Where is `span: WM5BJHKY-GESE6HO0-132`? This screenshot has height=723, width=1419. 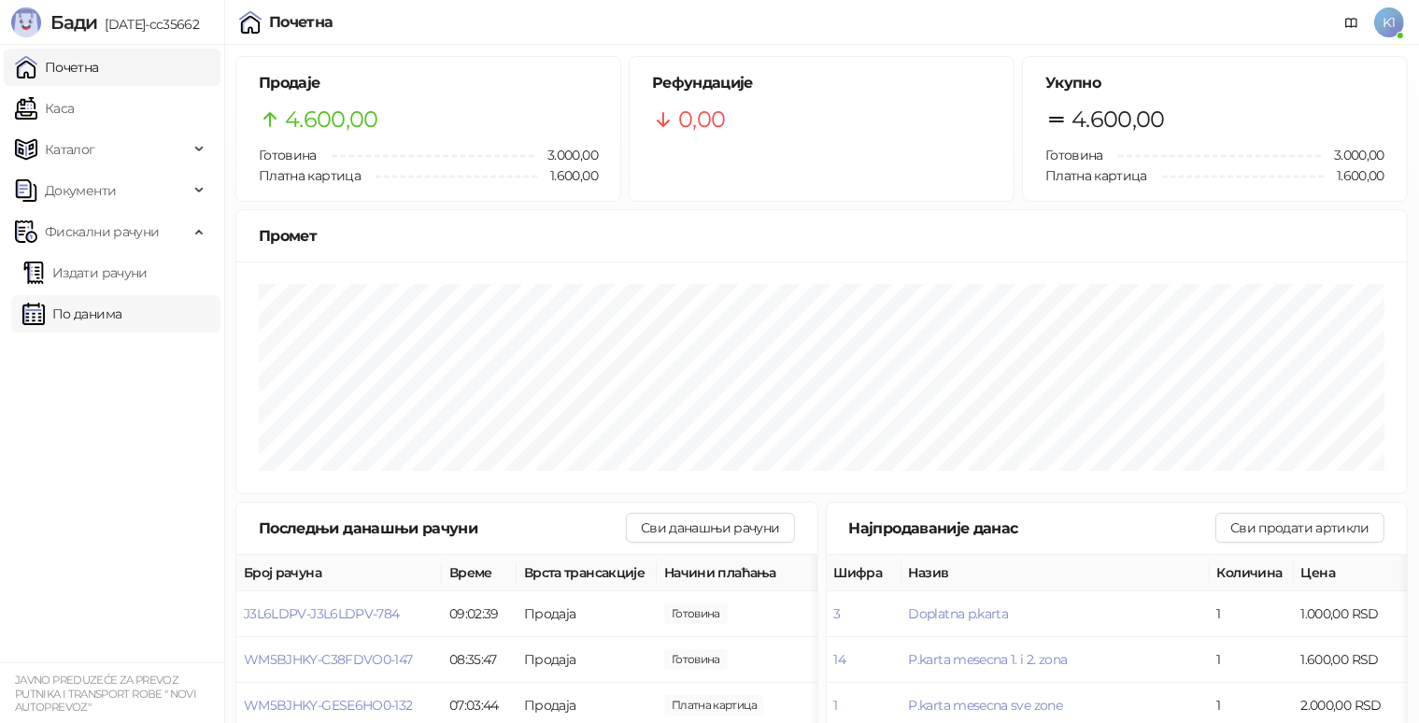 span: WM5BJHKY-GESE6HO0-132 is located at coordinates (328, 705).